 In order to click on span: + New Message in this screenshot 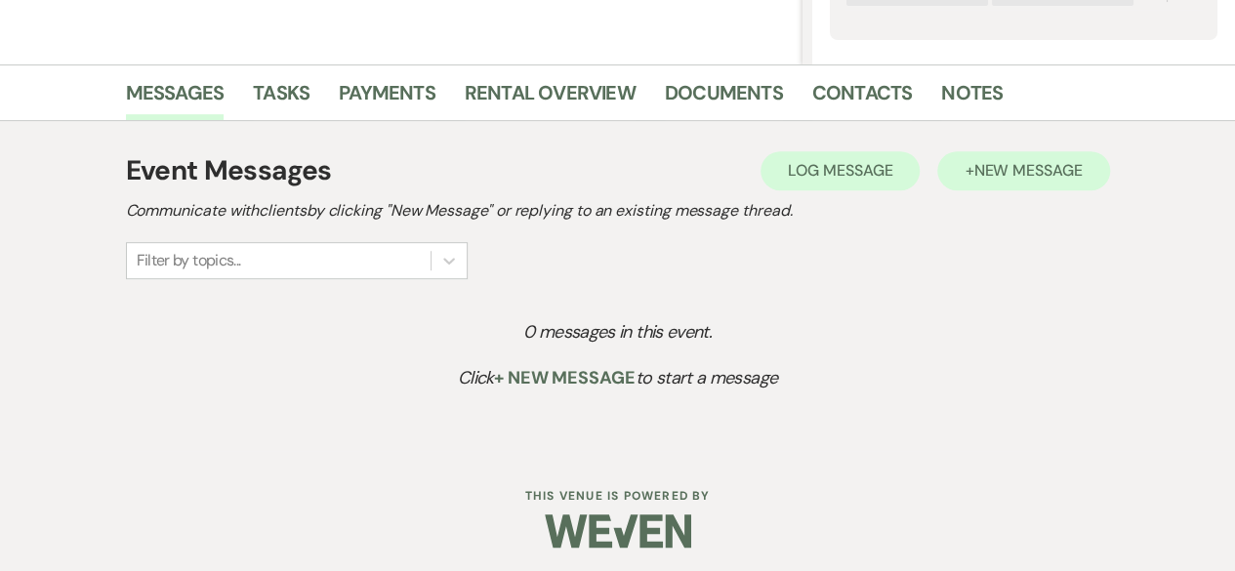, I will do `click(564, 378)`.